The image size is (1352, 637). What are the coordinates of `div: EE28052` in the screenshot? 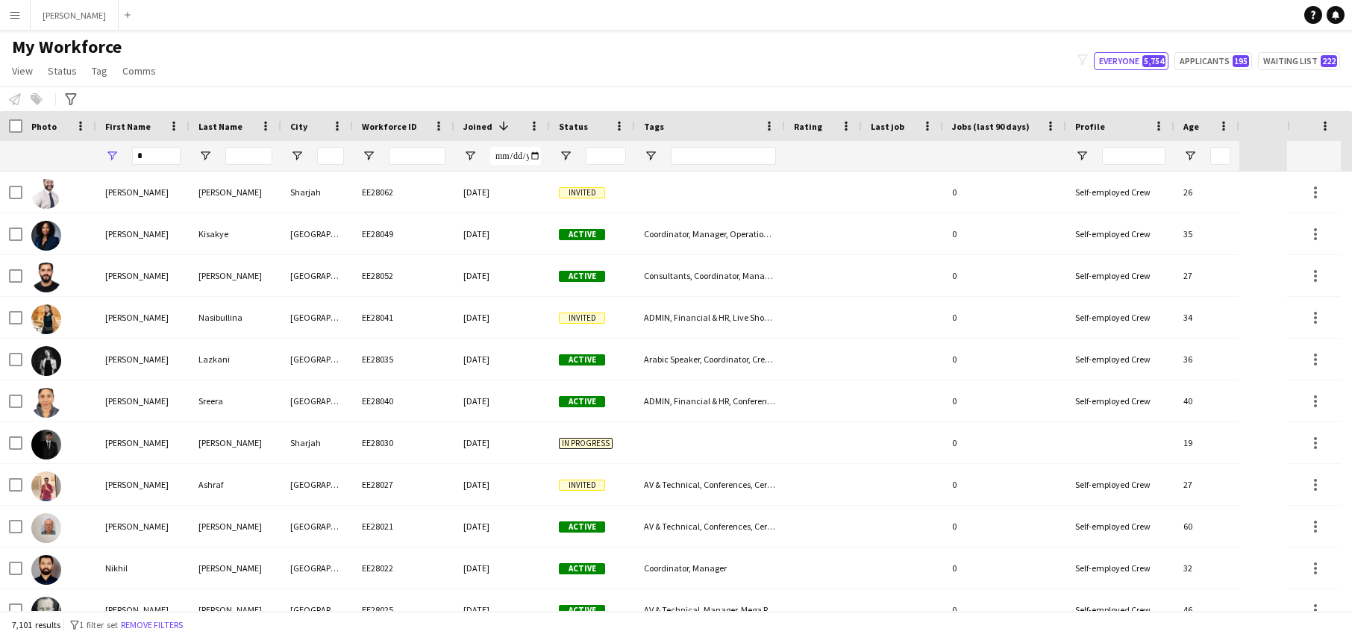 It's located at (404, 275).